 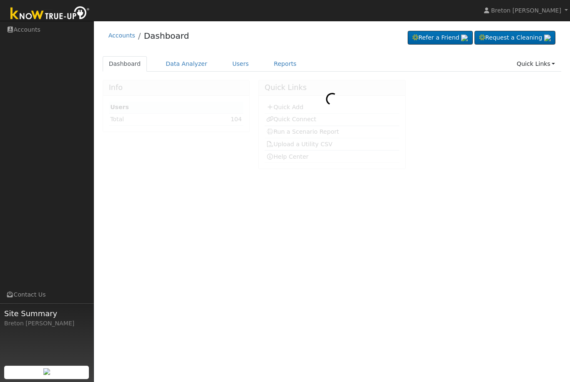 What do you see at coordinates (50, 14) in the screenshot?
I see `img: Know True-Up` at bounding box center [50, 14].